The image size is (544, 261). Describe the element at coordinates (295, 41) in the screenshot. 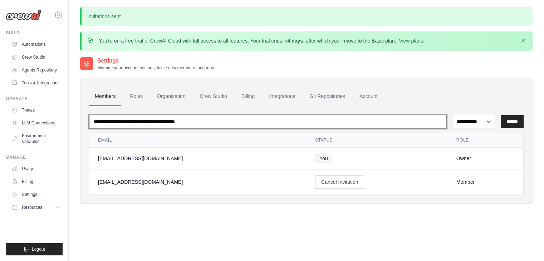

I see `strong: 4 days` at that location.